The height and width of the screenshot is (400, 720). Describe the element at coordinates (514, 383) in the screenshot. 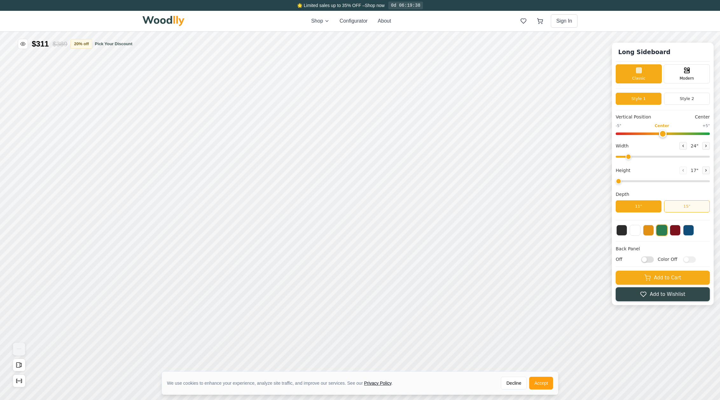

I see `button: Decline` at that location.